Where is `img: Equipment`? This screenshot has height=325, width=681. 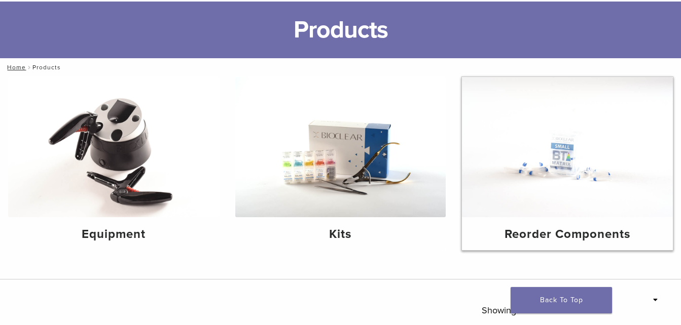
img: Equipment is located at coordinates (114, 147).